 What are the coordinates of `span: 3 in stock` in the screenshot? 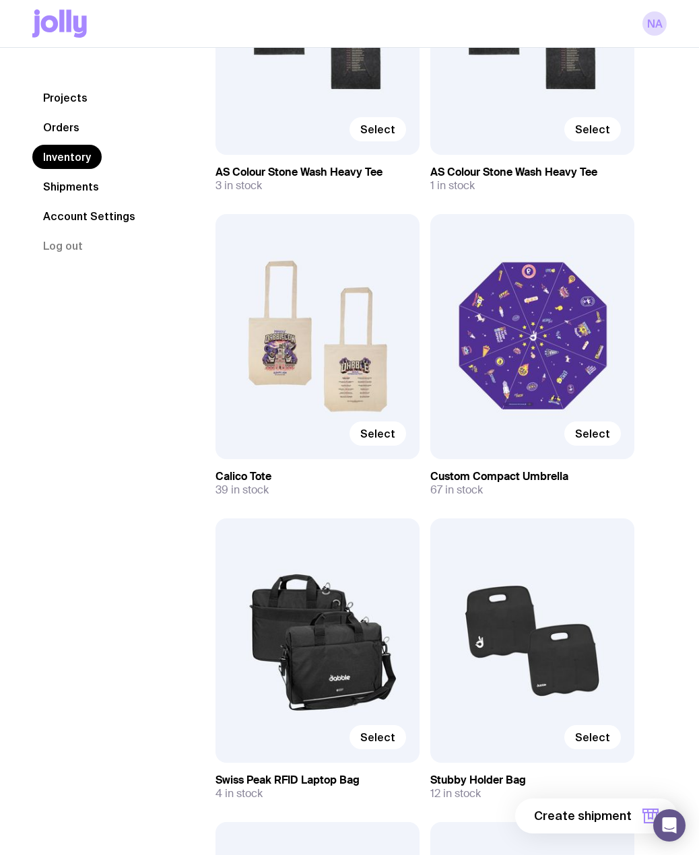 It's located at (238, 186).